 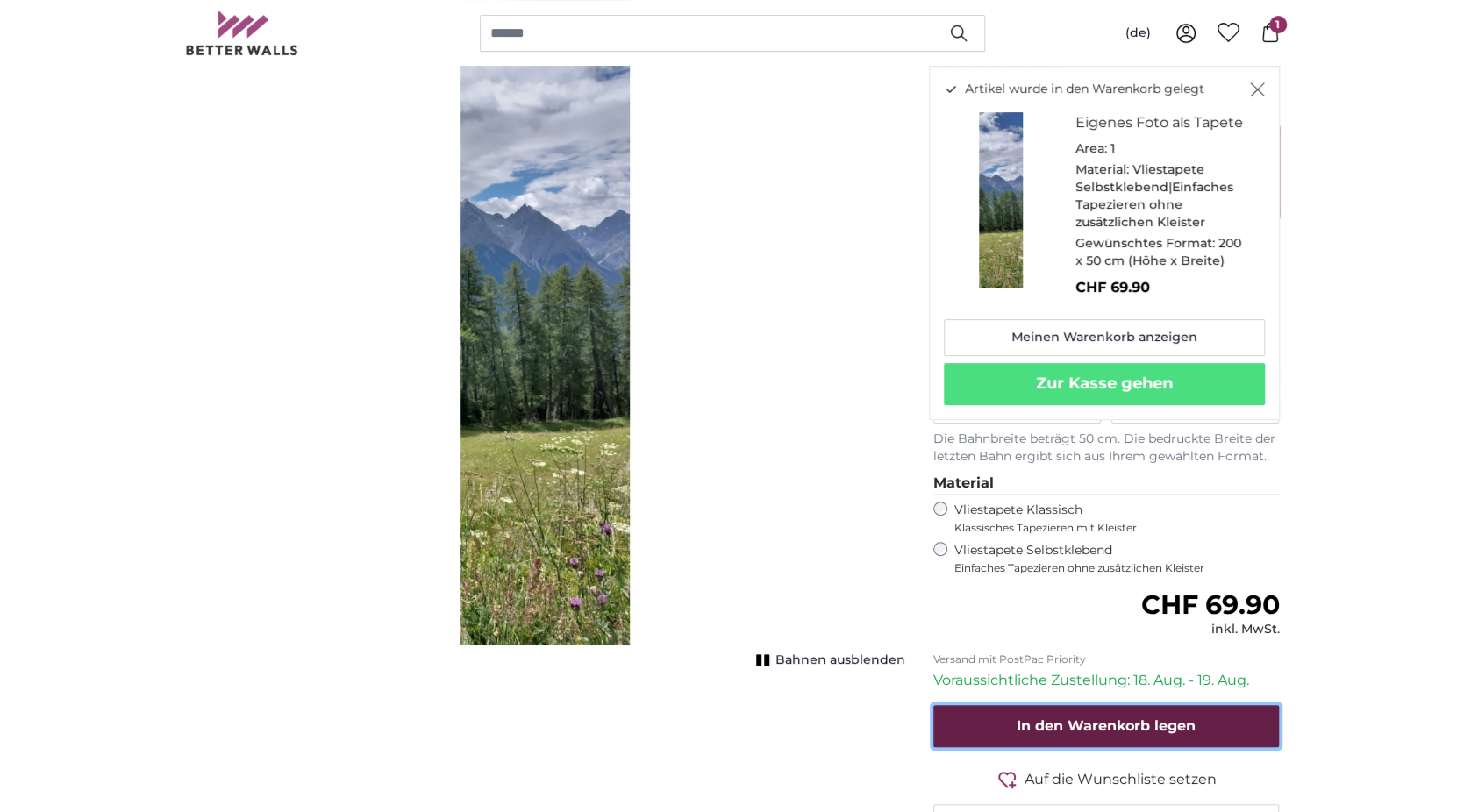 I want to click on div: inkl. MwSt., so click(x=1210, y=630).